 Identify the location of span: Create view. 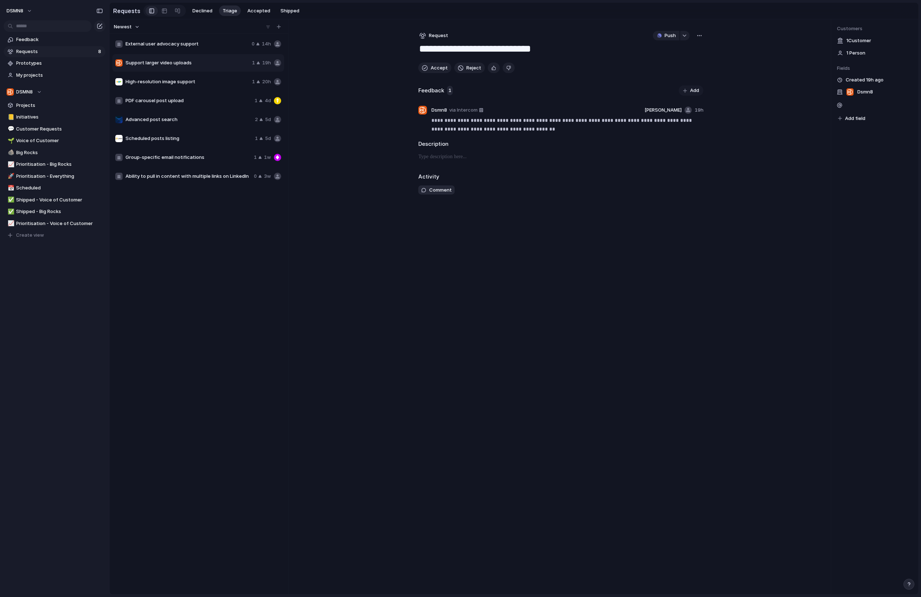
(30, 235).